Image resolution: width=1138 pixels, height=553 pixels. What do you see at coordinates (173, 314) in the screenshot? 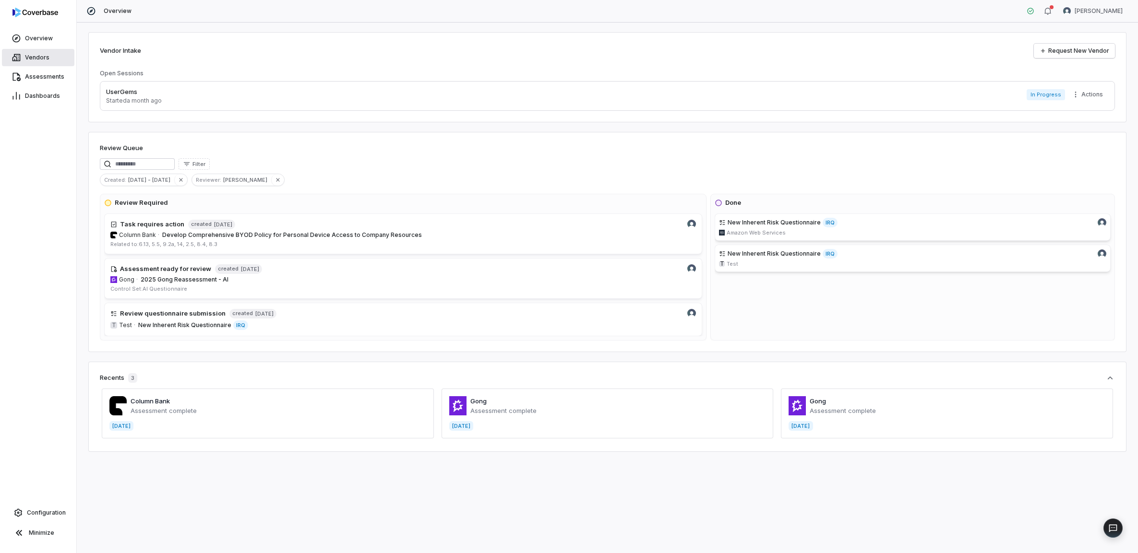
I see `h4: Review questionnaire submission` at bounding box center [173, 314].